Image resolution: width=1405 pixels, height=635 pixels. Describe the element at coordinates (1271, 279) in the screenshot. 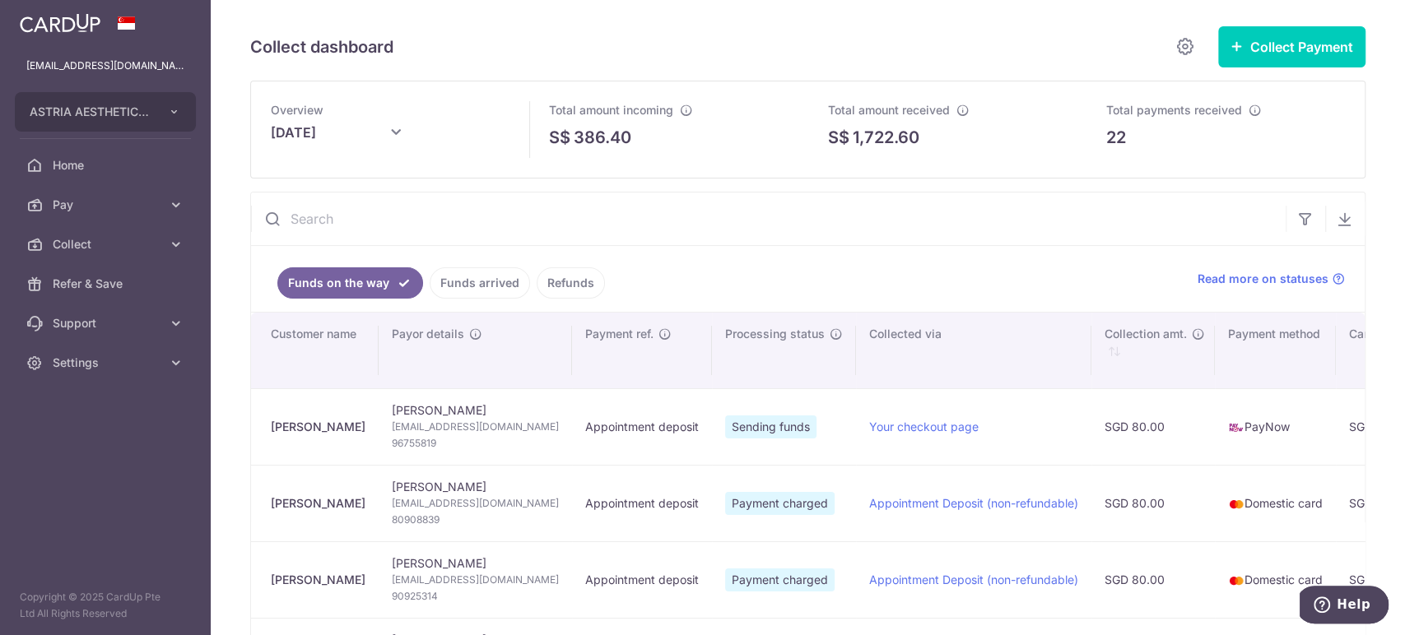

I see `a: Read more on statuses` at that location.